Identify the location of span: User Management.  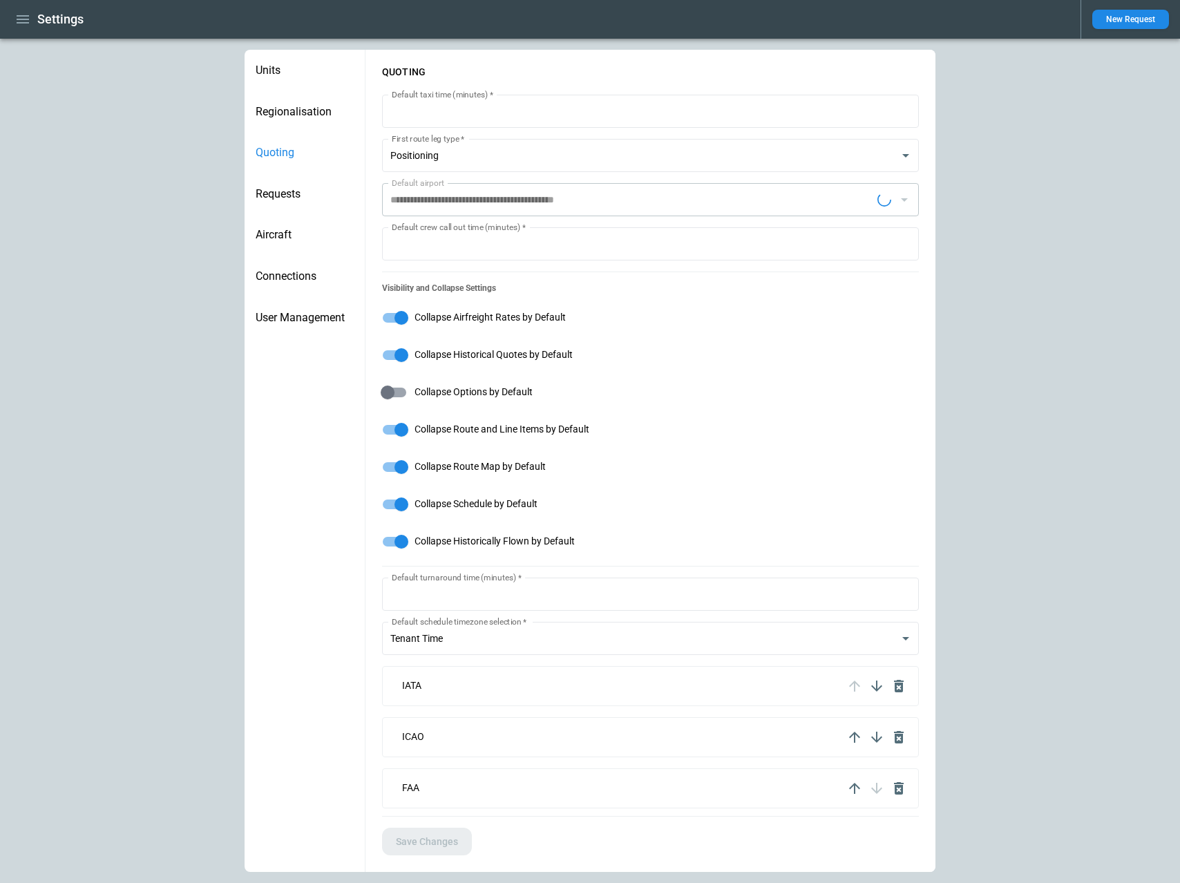
(305, 318).